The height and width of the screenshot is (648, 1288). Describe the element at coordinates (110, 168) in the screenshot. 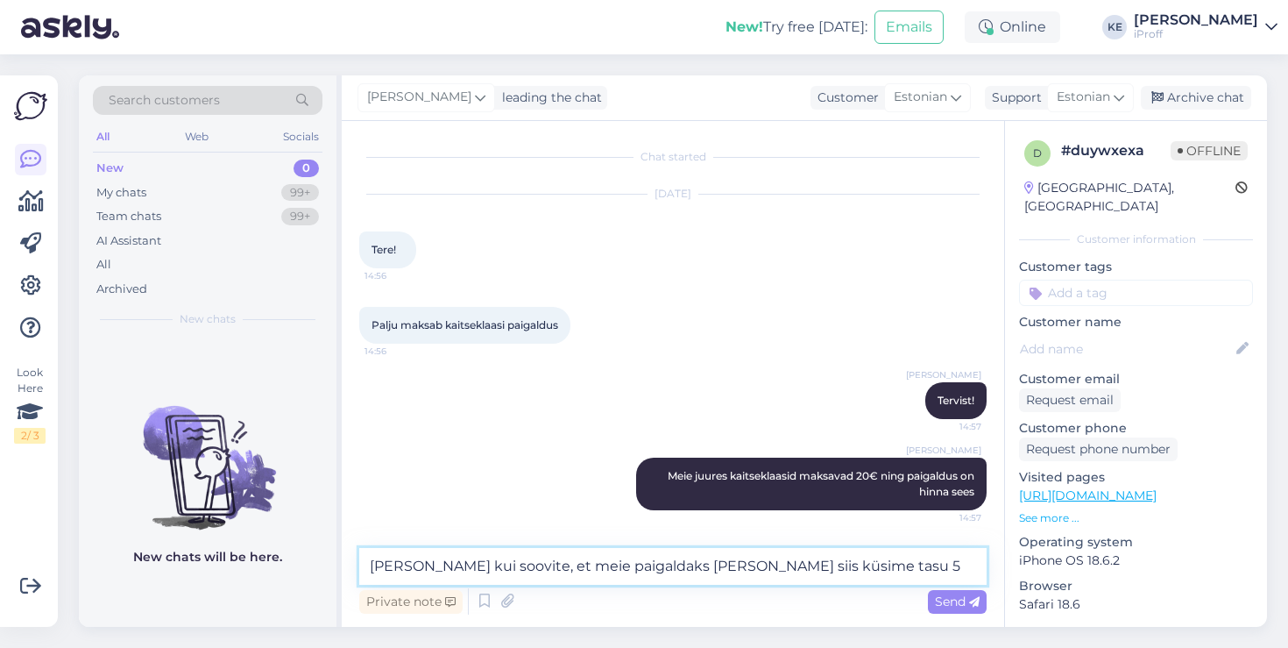

I see `div: New` at that location.